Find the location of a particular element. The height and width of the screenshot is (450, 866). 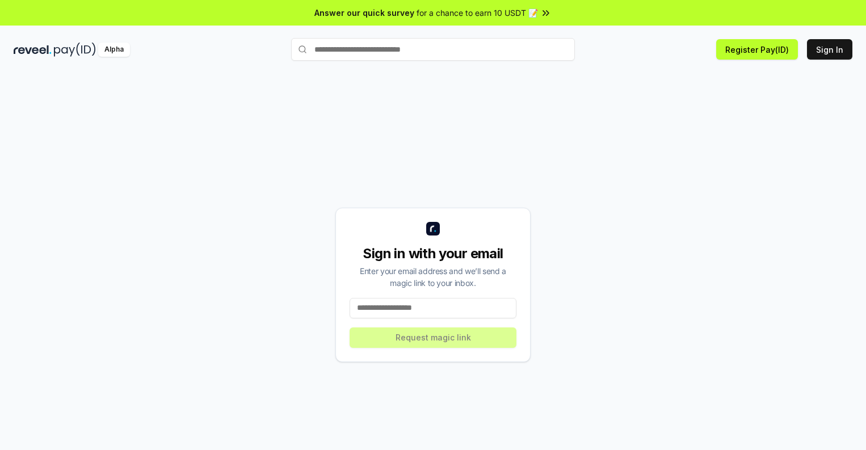

div: Alpha is located at coordinates (114, 49).